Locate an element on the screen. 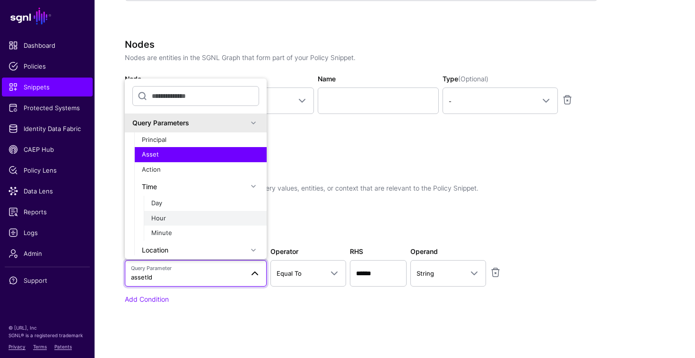 Image resolution: width=695 pixels, height=358 pixels. span: Hour is located at coordinates (158, 218).